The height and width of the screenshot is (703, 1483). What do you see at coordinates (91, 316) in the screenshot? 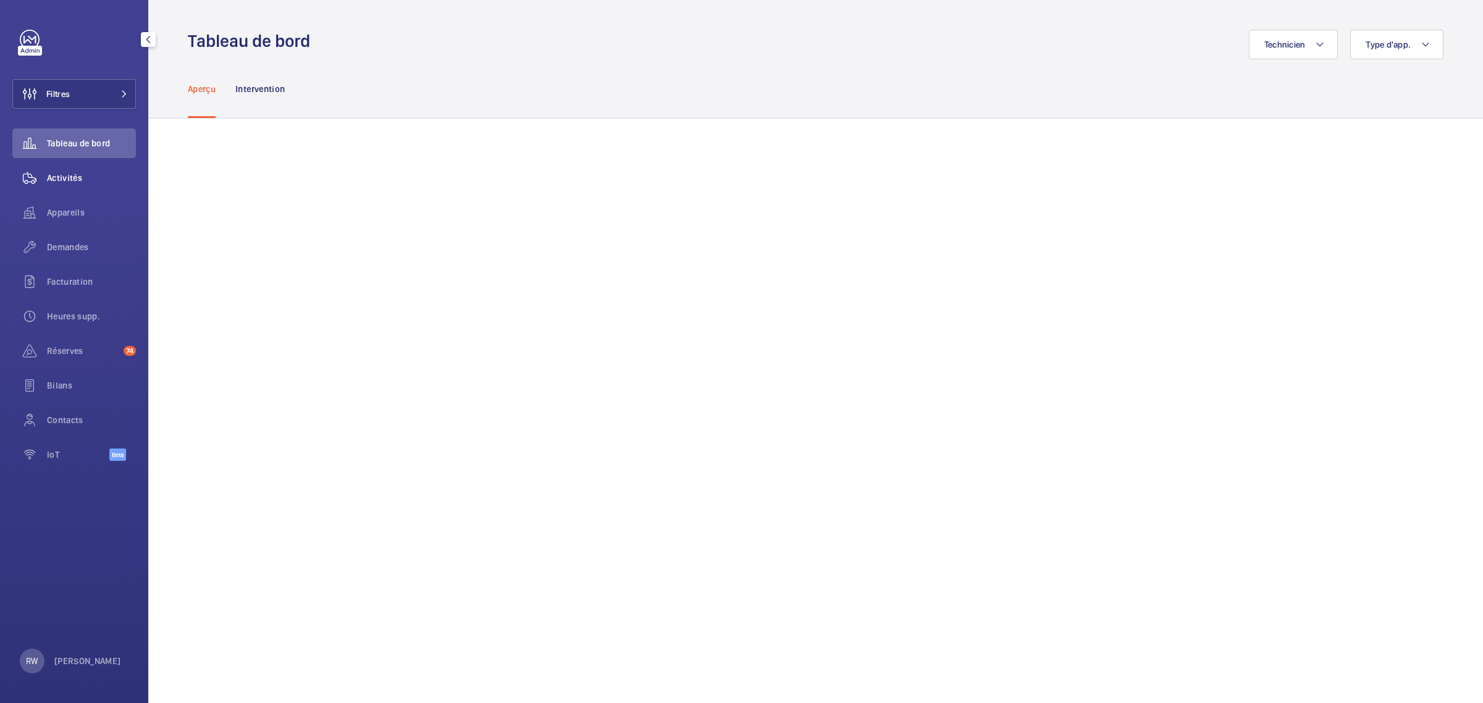
I see `span: Heures supp.` at bounding box center [91, 316].